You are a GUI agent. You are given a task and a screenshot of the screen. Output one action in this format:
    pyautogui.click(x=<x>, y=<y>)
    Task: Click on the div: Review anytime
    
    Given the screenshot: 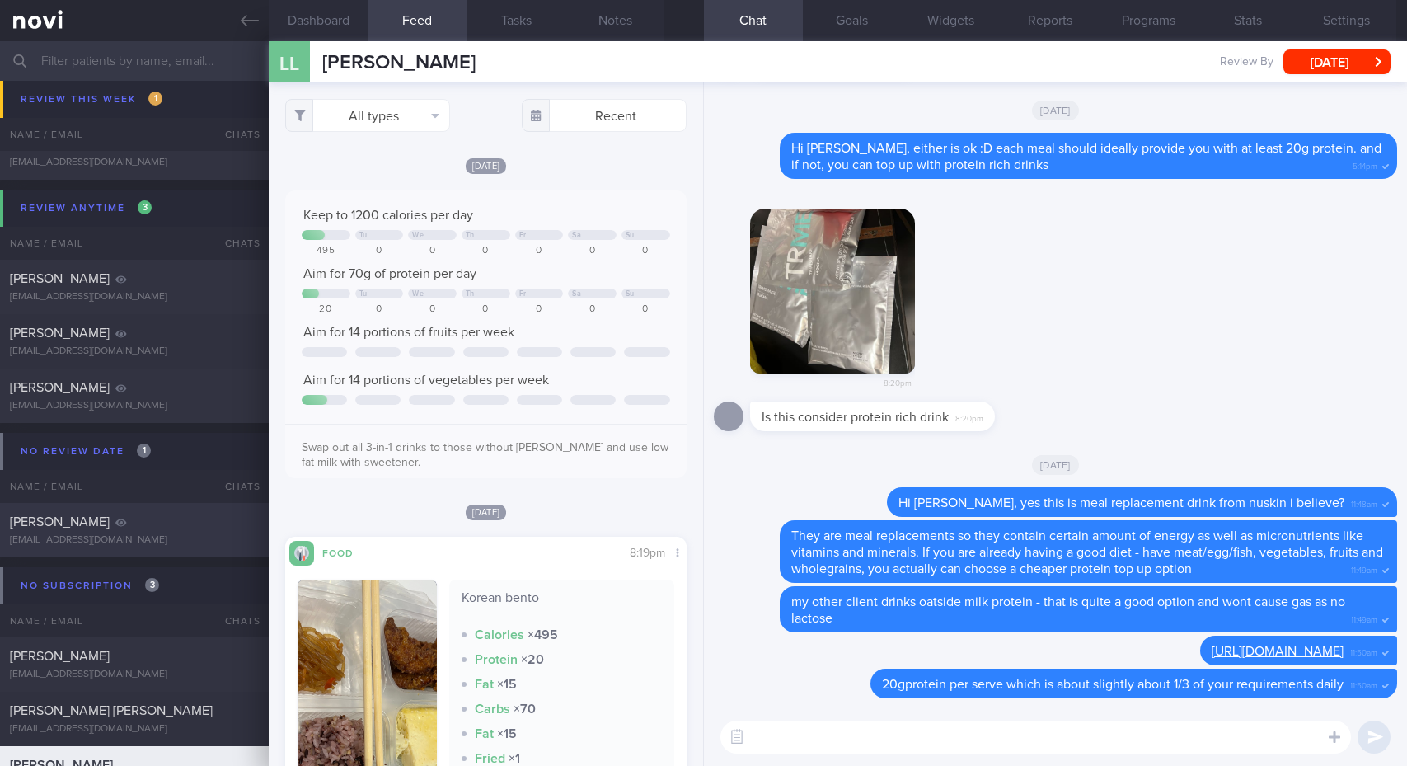 What is the action you would take?
    pyautogui.click(x=86, y=208)
    